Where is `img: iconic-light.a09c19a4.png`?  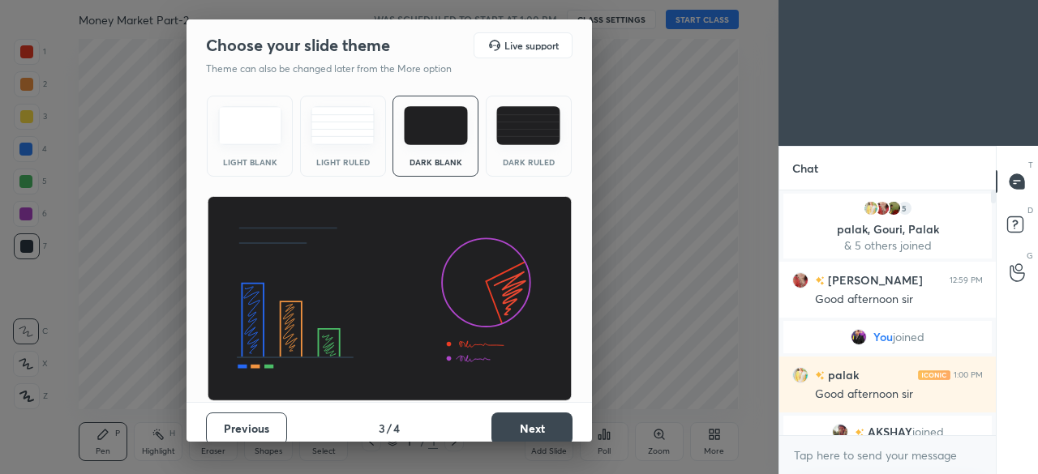 img: iconic-light.a09c19a4.png is located at coordinates (934, 375).